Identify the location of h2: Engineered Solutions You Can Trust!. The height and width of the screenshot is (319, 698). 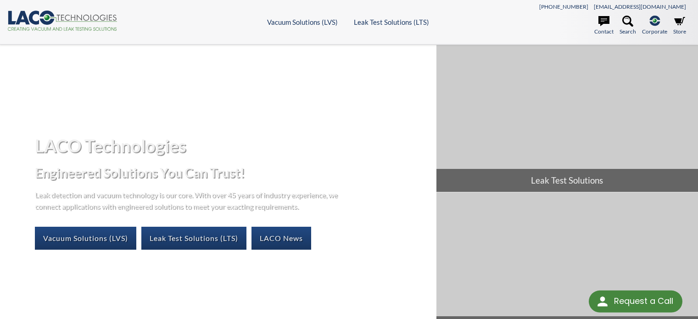
(232, 172).